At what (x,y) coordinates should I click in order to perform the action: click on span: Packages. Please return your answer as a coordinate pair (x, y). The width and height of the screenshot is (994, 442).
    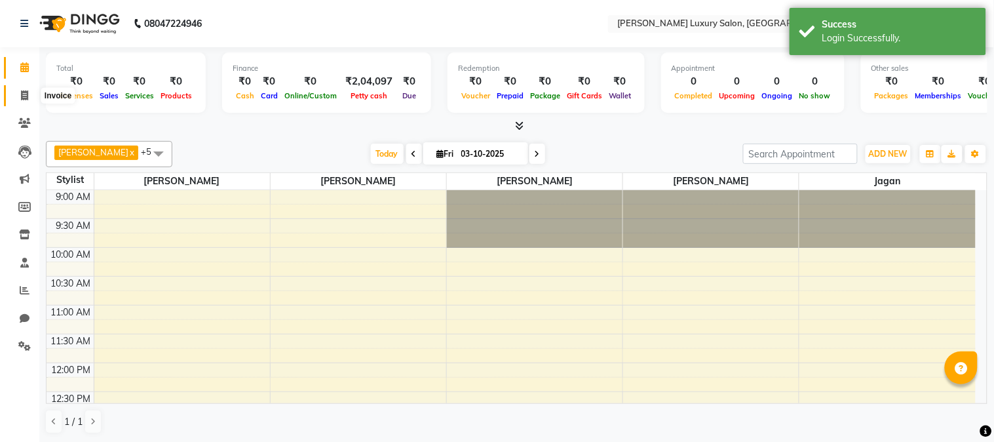
    Looking at the image, I should click on (892, 96).